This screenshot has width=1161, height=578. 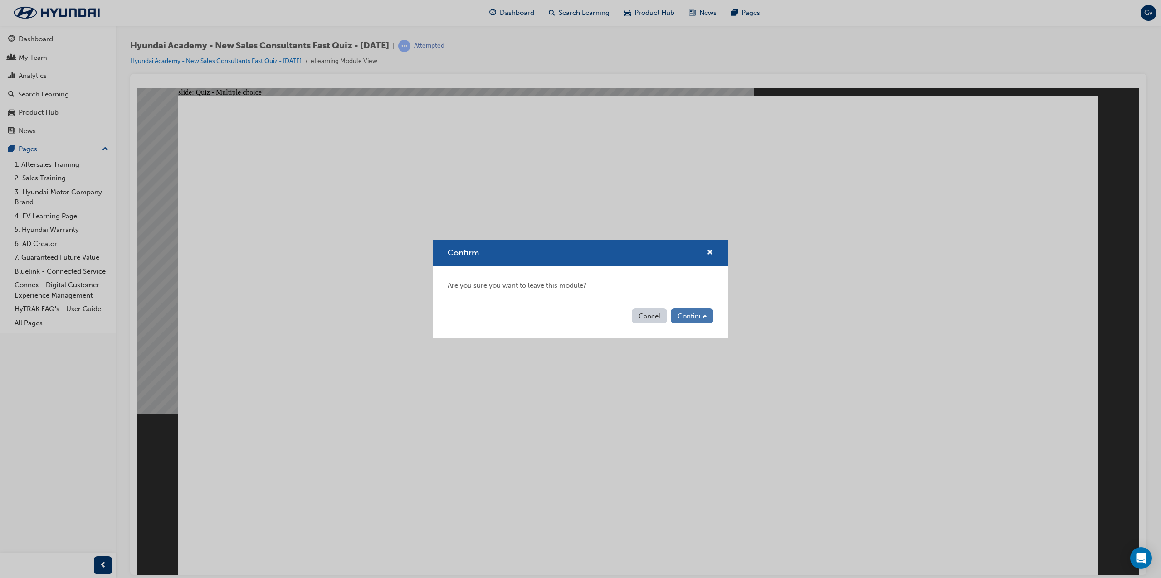 What do you see at coordinates (580, 286) in the screenshot?
I see `div: Are you sure you want to leave this module?` at bounding box center [580, 286].